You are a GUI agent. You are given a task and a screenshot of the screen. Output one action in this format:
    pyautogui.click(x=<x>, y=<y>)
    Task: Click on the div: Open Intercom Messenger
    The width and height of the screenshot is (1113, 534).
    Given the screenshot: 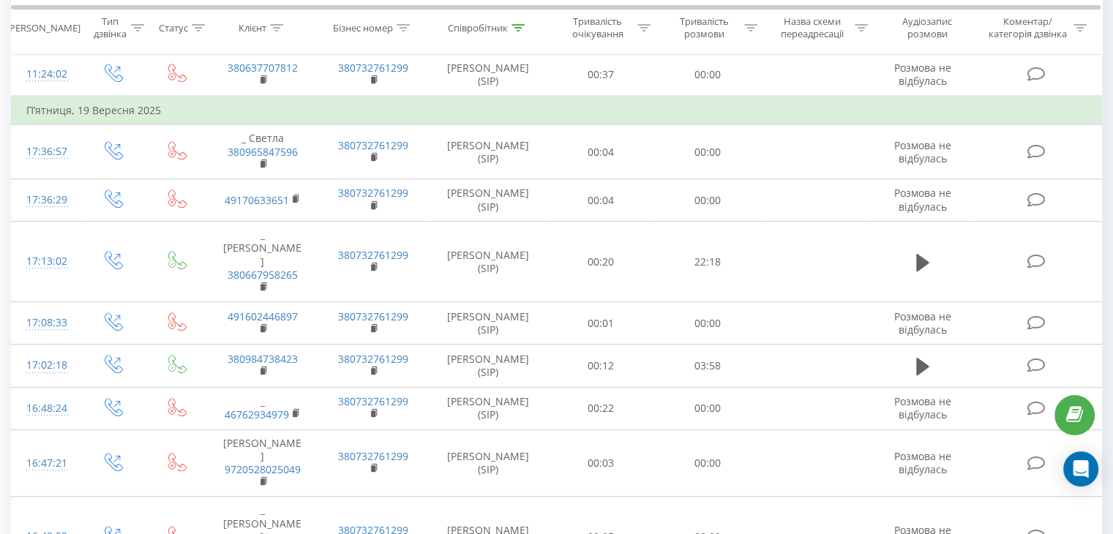 What is the action you would take?
    pyautogui.click(x=1081, y=469)
    